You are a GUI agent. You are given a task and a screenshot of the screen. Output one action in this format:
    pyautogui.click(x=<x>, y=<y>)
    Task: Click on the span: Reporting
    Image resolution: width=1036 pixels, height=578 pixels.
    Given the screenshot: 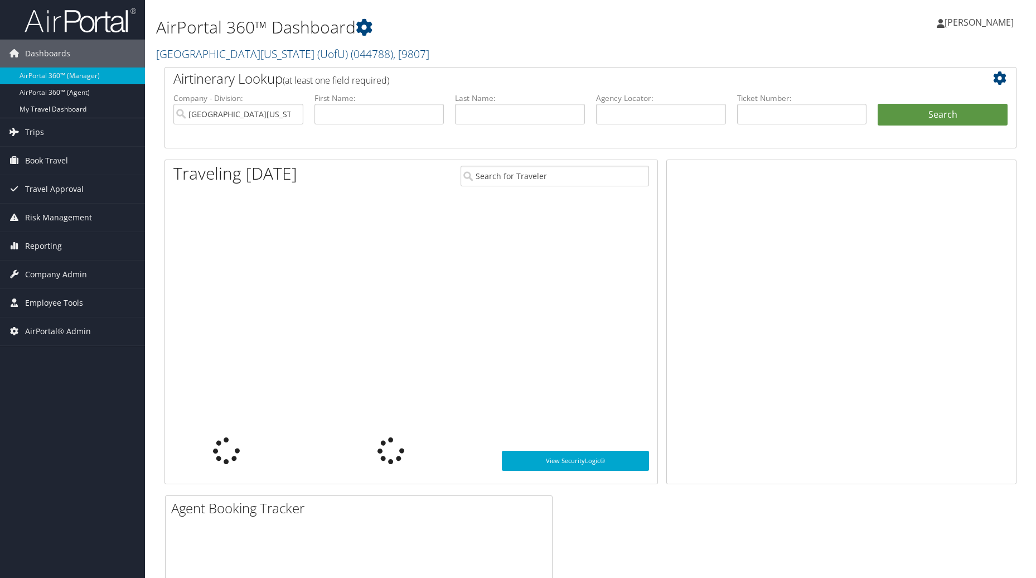 What is the action you would take?
    pyautogui.click(x=43, y=246)
    